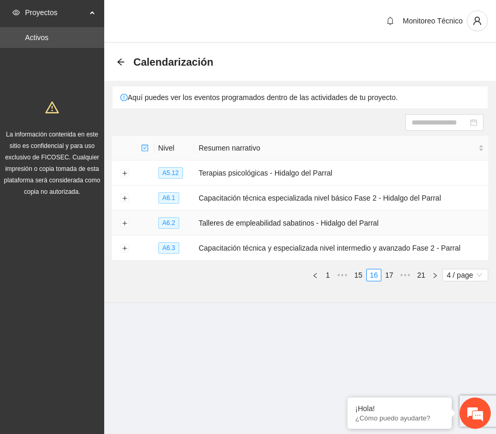 The height and width of the screenshot is (434, 496). What do you see at coordinates (389, 275) in the screenshot?
I see `li: 17` at bounding box center [389, 275].